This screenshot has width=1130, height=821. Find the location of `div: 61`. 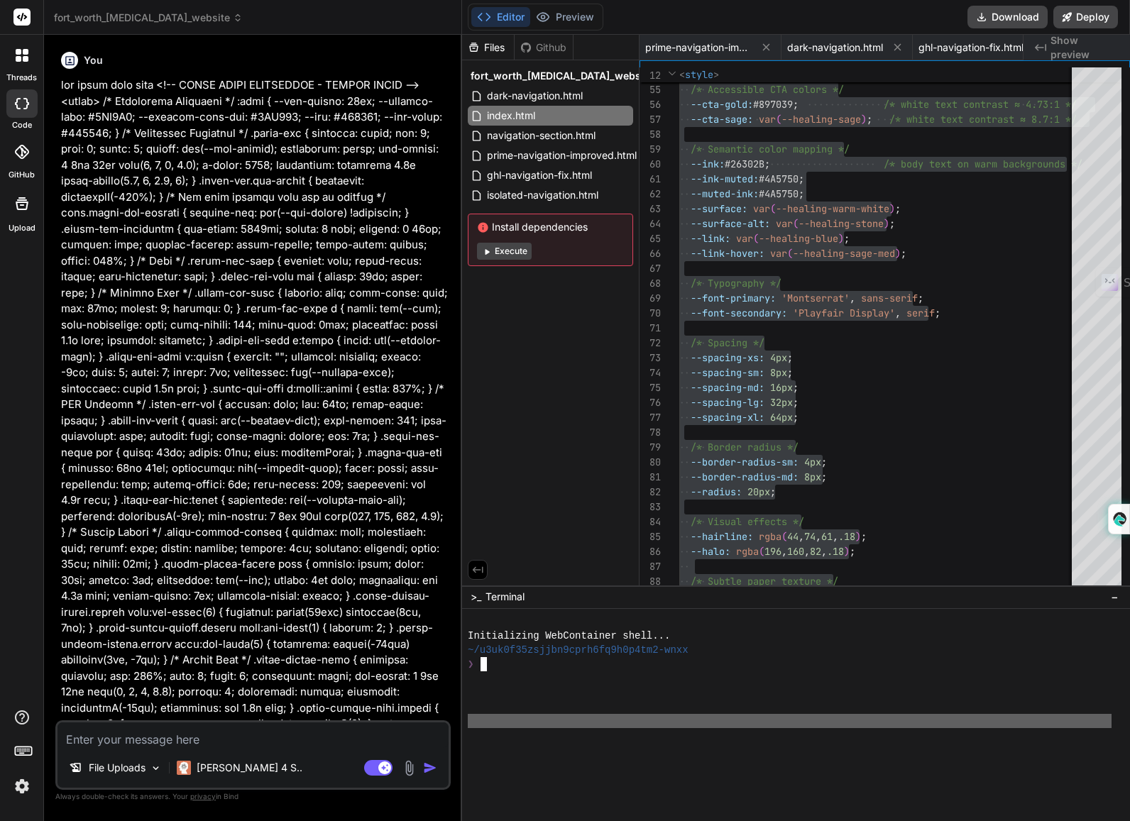

div: 61 is located at coordinates (650, 179).